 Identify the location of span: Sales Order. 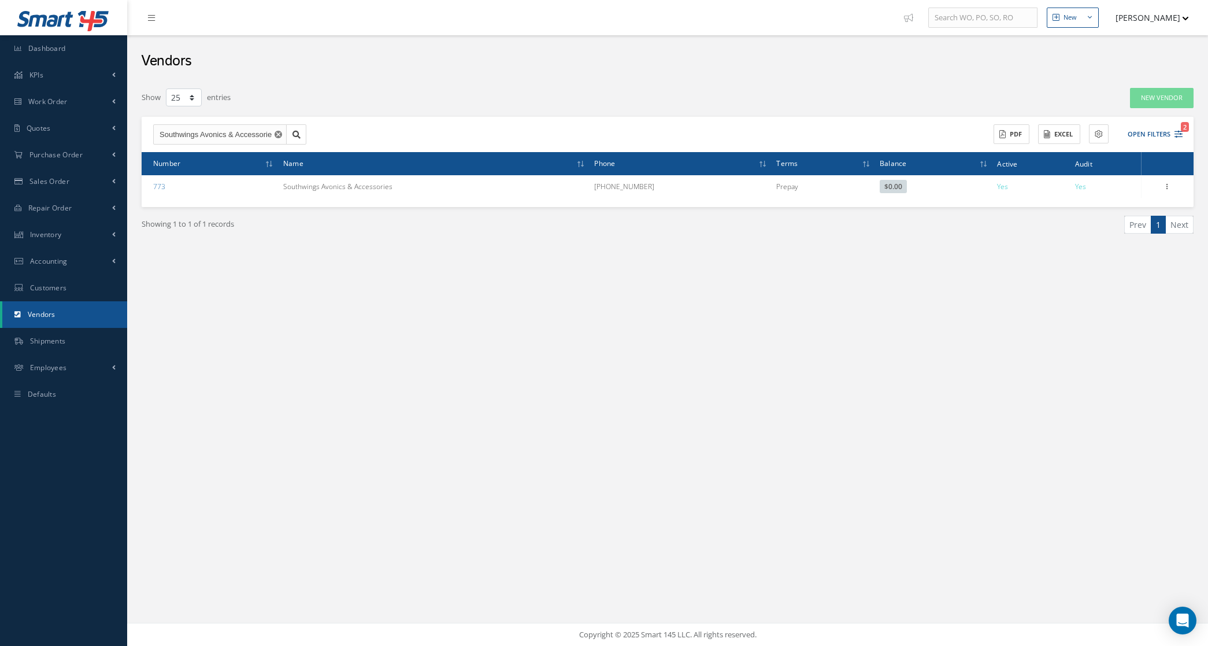
(49, 181).